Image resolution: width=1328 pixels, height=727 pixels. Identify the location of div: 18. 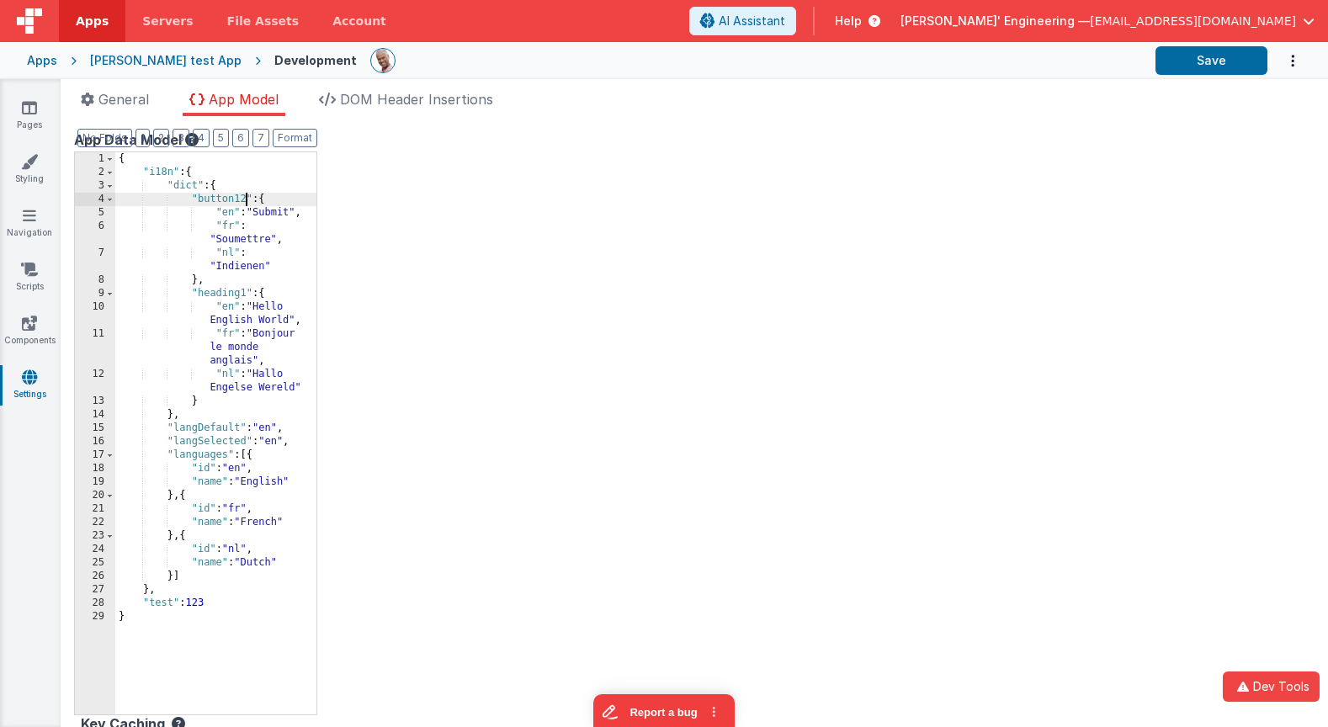
(95, 469).